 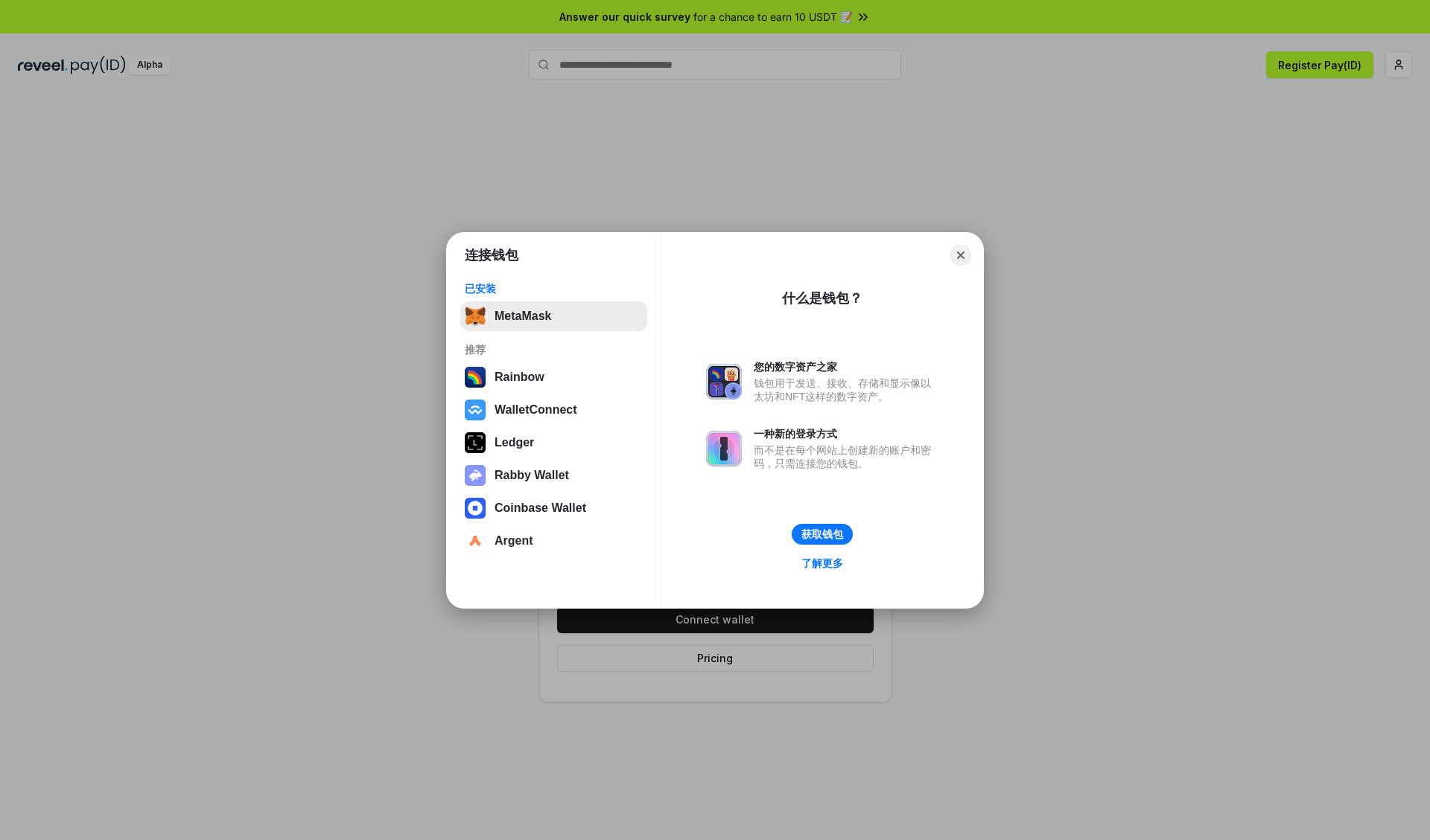 I want to click on div: Argent, so click(x=514, y=541).